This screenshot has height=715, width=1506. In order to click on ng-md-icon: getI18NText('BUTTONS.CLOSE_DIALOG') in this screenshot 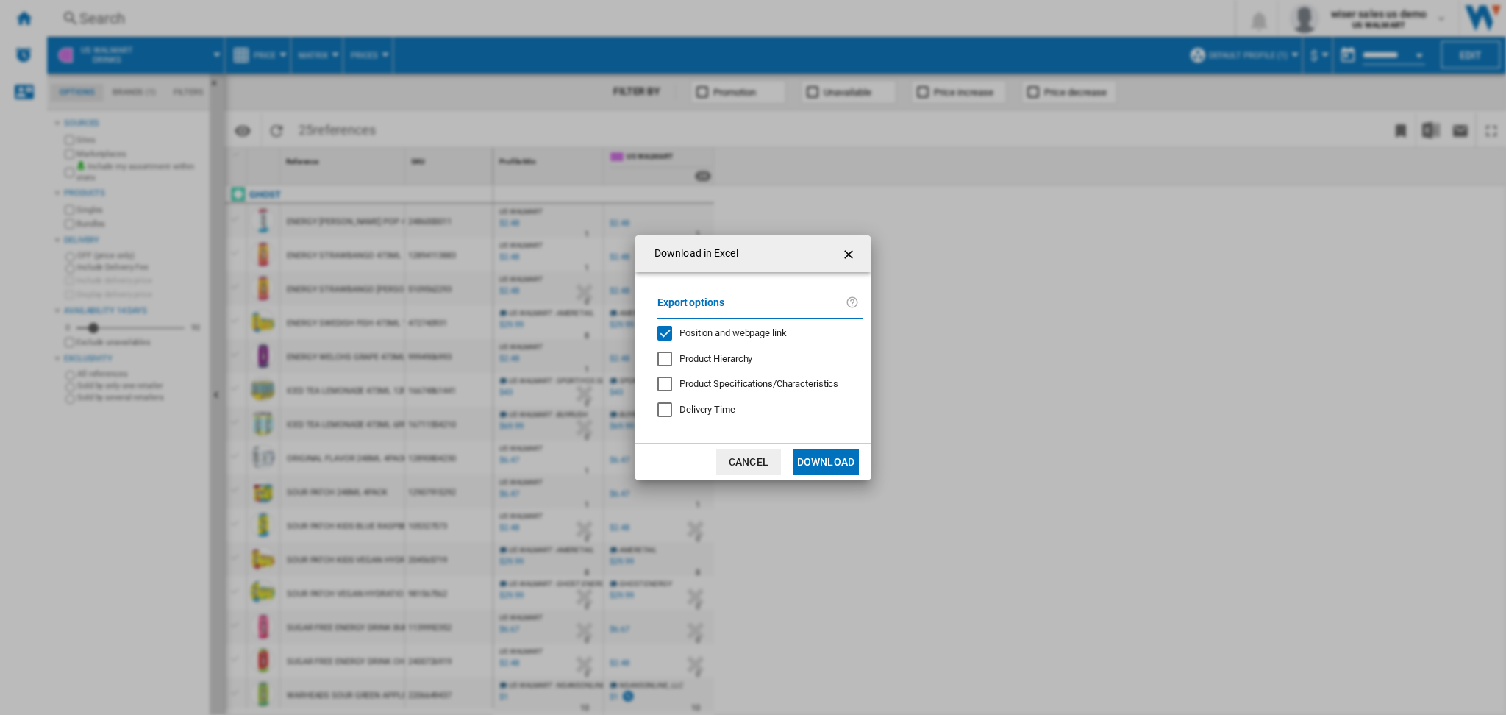, I will do `click(850, 254)`.